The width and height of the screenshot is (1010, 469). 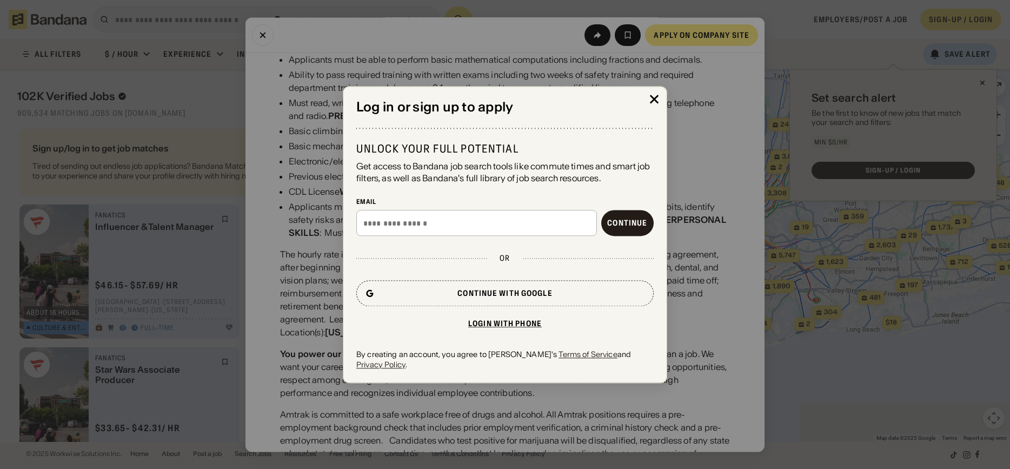 What do you see at coordinates (504, 258) in the screenshot?
I see `div: or` at bounding box center [504, 258].